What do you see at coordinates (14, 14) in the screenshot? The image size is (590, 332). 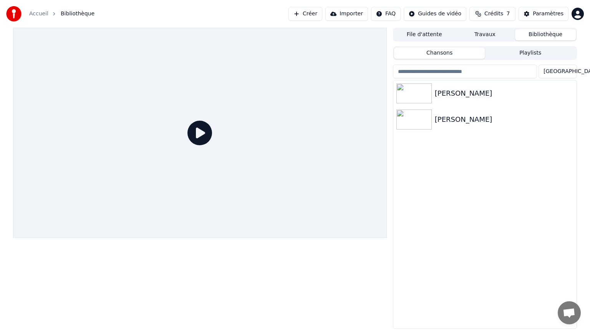 I see `img: youka` at bounding box center [14, 14].